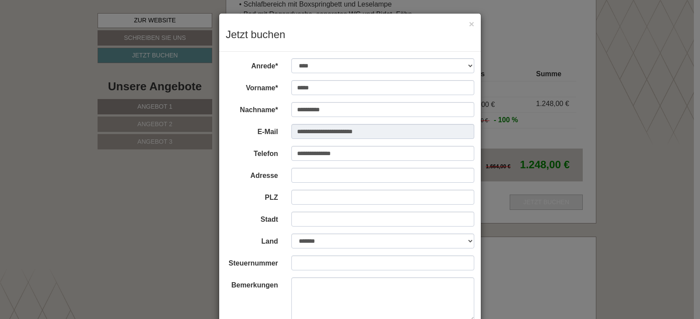 The width and height of the screenshot is (700, 319). I want to click on label: Land, so click(252, 240).